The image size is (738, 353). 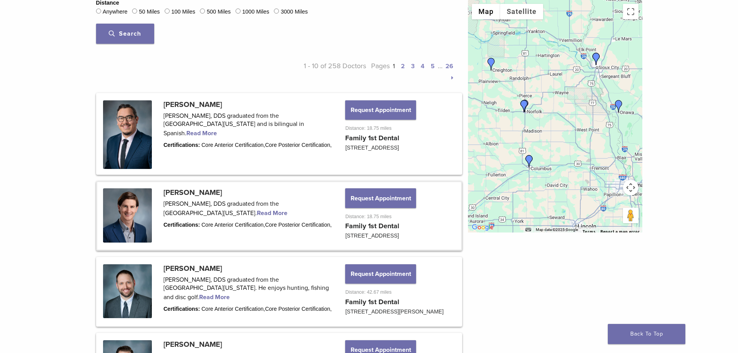 I want to click on button: Drag Pegman onto the map to open Street View, so click(x=631, y=215).